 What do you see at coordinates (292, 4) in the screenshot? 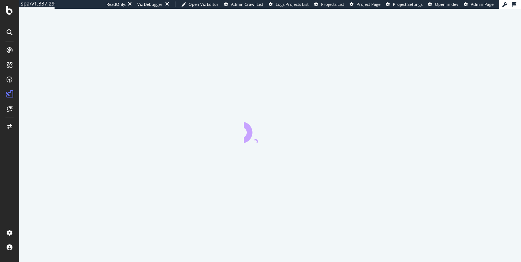
I see `span: Logs Projects List` at bounding box center [292, 4].